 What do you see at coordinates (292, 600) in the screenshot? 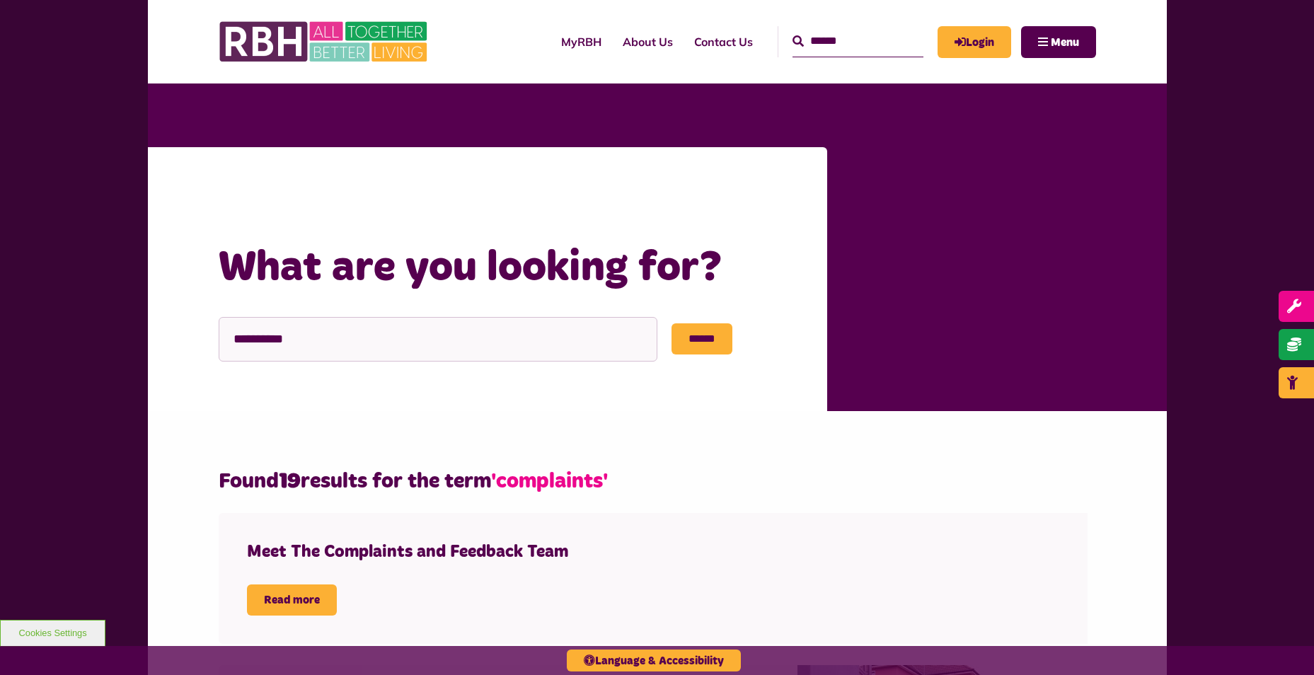
I see `a: Read more` at bounding box center [292, 600].